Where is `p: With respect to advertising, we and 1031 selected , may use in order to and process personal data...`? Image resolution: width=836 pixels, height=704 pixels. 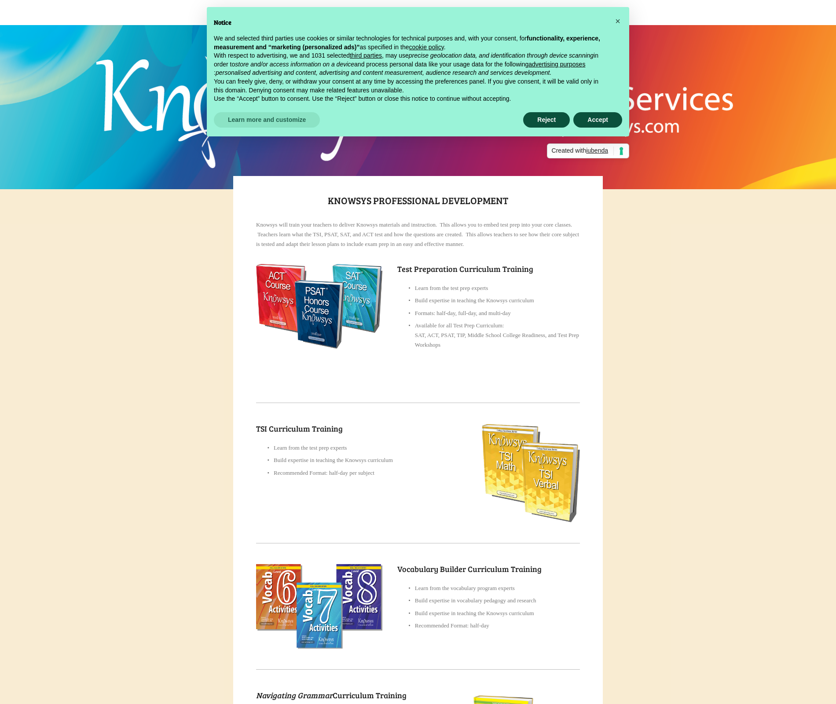 p: With respect to advertising, we and 1031 selected , may use in order to and process personal data... is located at coordinates (411, 64).